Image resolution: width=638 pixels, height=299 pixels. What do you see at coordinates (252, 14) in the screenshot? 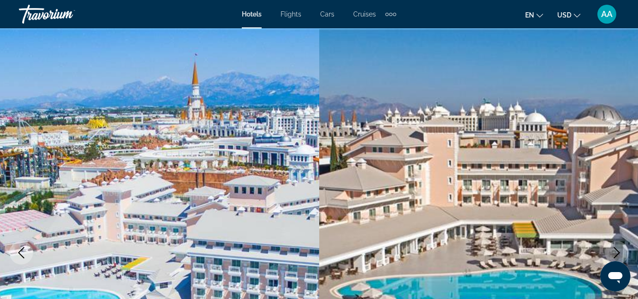
I see `a: Hotels` at bounding box center [252, 14].